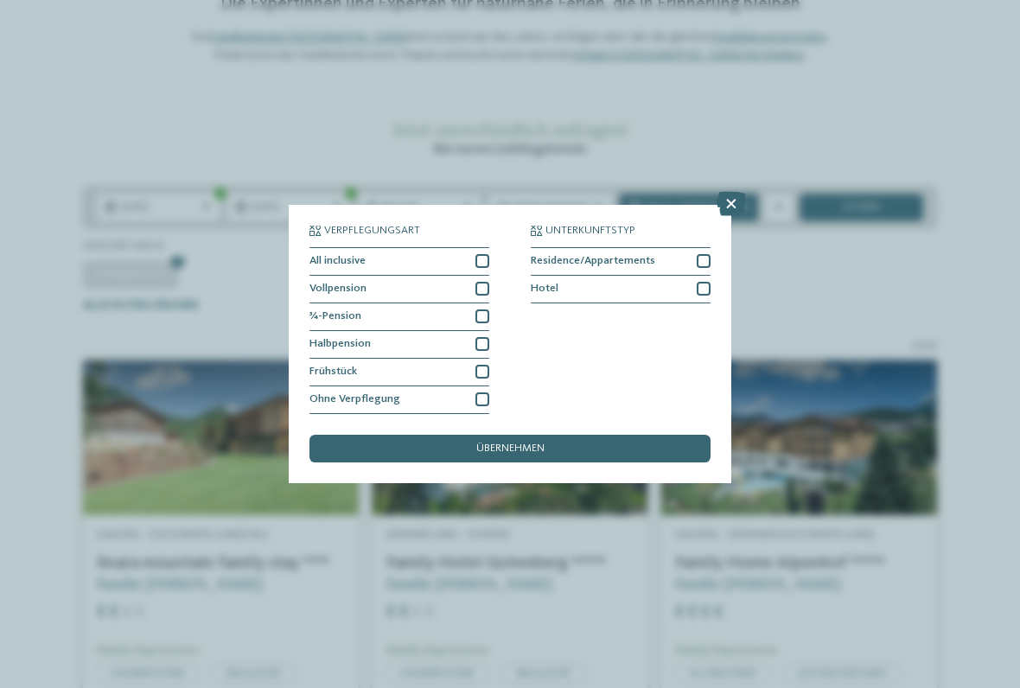 Image resolution: width=1020 pixels, height=688 pixels. Describe the element at coordinates (593, 261) in the screenshot. I see `span: Residence/Appartements` at that location.